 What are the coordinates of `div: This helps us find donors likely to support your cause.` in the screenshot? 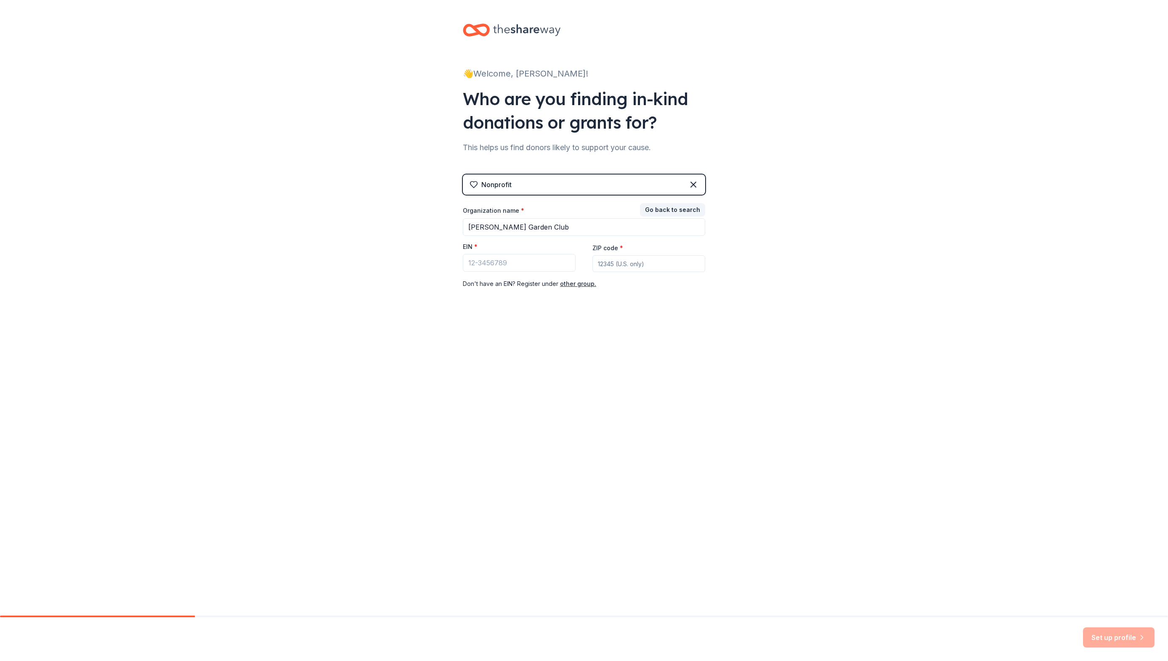 It's located at (584, 148).